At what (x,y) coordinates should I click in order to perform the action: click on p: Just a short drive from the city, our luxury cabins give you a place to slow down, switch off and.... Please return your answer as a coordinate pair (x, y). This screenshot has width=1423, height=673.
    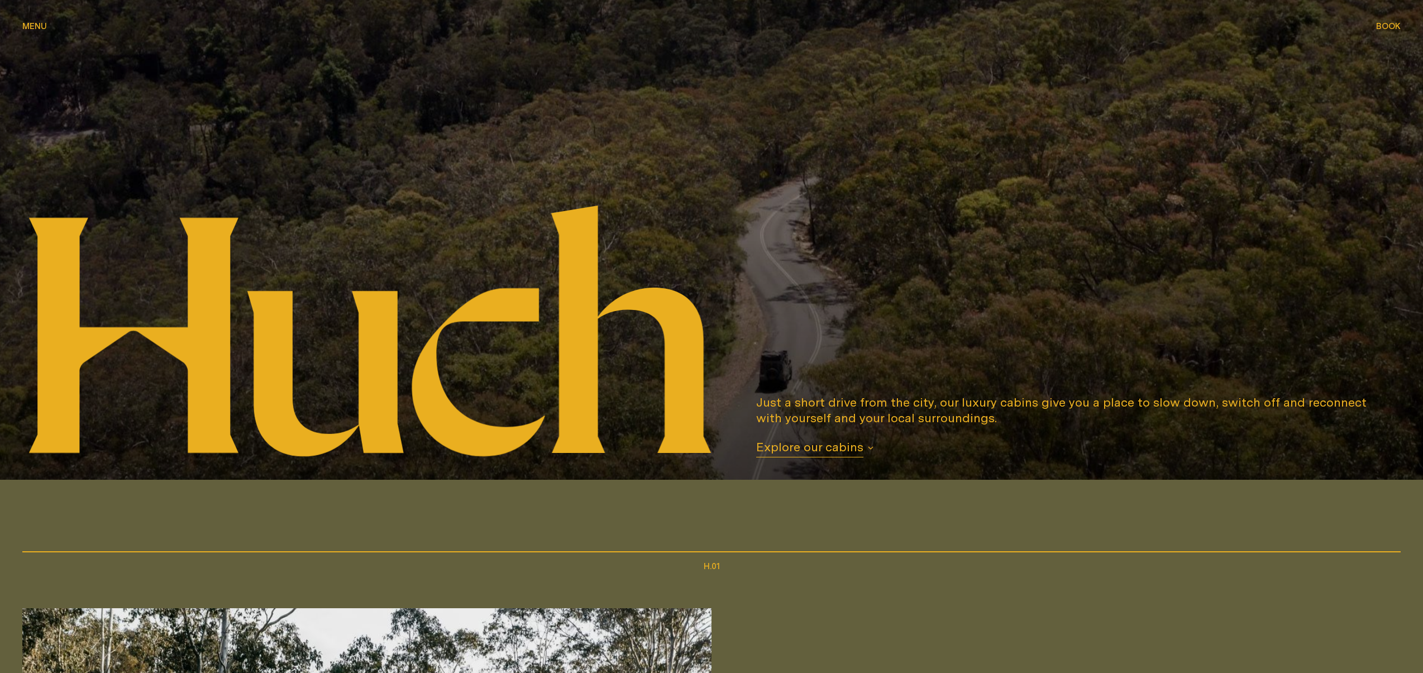
    Looking at the image, I should click on (1067, 410).